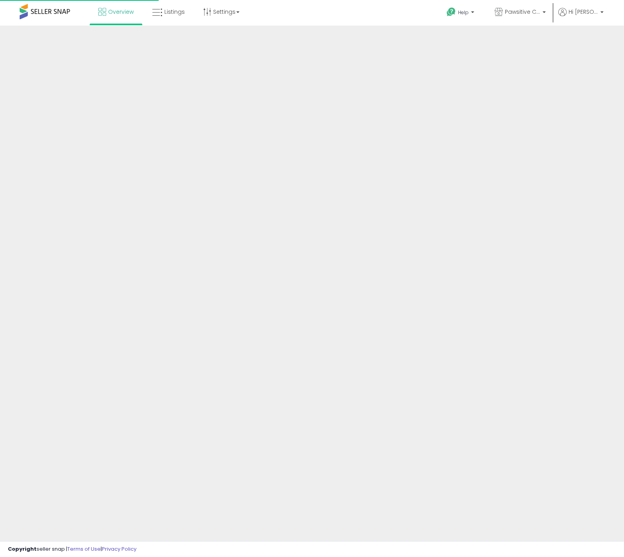 This screenshot has width=624, height=557. What do you see at coordinates (463, 12) in the screenshot?
I see `span: Help` at bounding box center [463, 12].